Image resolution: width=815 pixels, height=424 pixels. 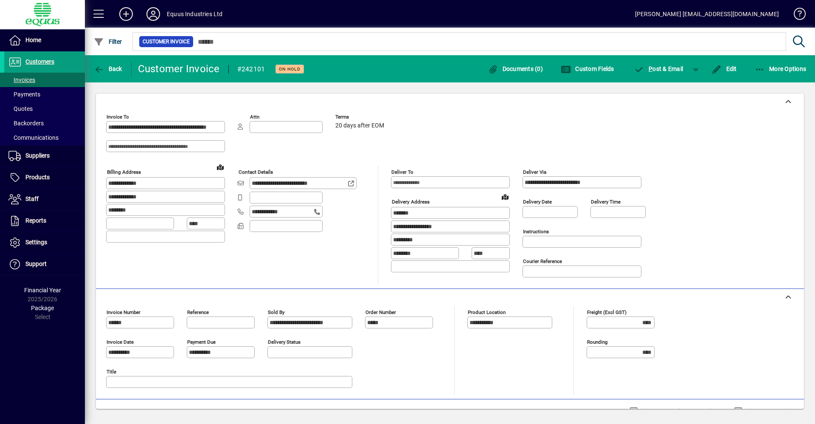 I want to click on div: Equus Industries Ltd, so click(x=195, y=14).